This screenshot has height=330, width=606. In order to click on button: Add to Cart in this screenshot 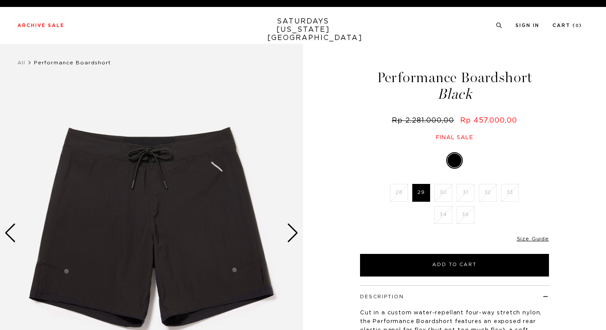, I will do `click(454, 266)`.